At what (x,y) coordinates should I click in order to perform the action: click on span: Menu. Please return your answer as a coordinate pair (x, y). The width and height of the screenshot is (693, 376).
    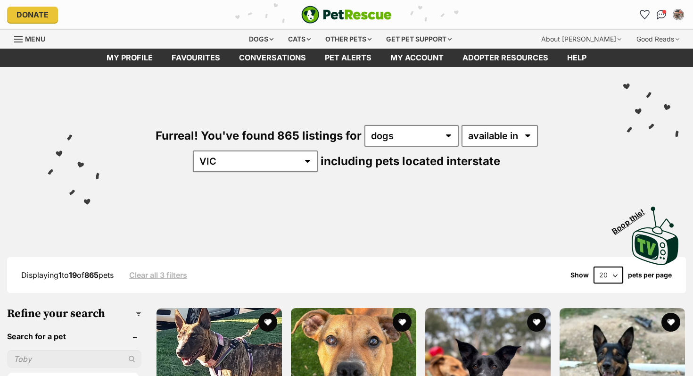
    Looking at the image, I should click on (35, 39).